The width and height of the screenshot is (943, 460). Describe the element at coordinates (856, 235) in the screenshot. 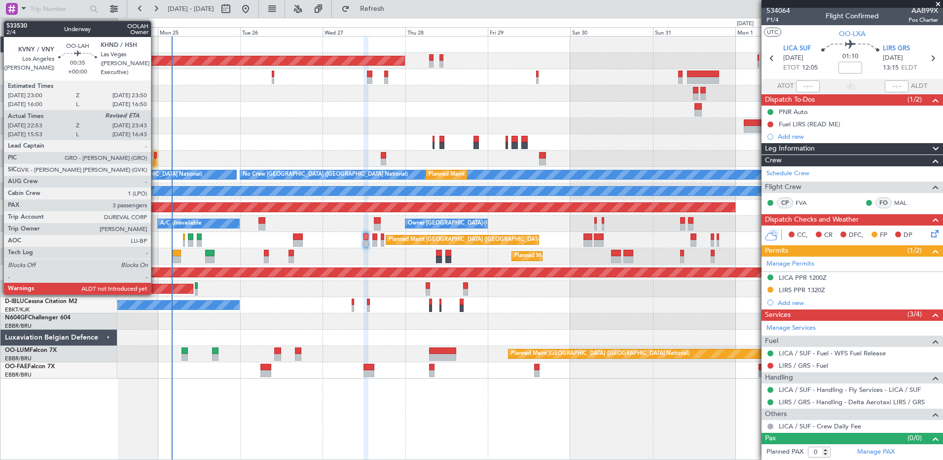

I see `span: DFC,` at that location.